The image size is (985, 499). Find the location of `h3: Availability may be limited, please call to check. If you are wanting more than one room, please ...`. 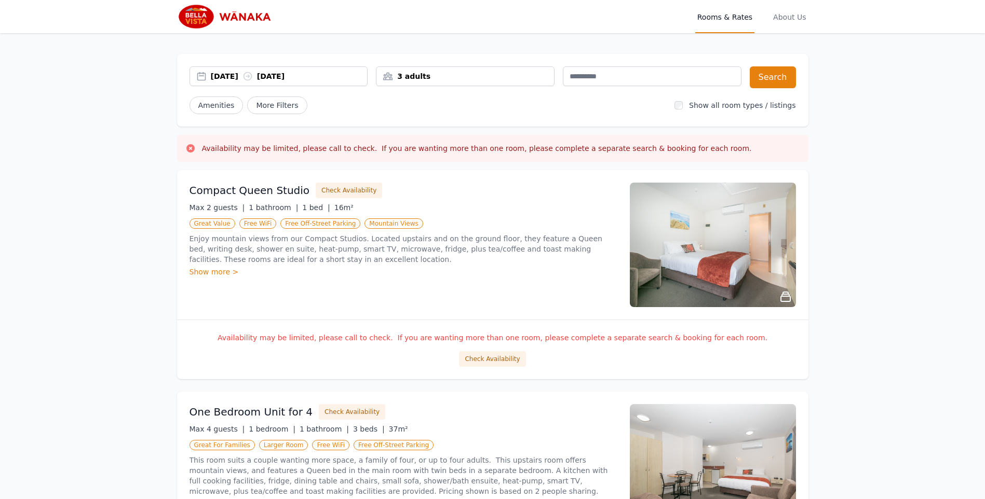

h3: Availability may be limited, please call to check. If you are wanting more than one room, please ... is located at coordinates (476, 148).